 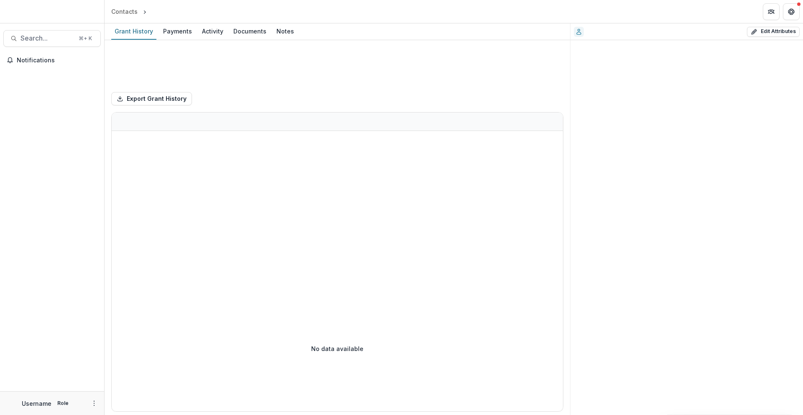 What do you see at coordinates (774, 32) in the screenshot?
I see `button: Edit Attributes` at bounding box center [774, 32].